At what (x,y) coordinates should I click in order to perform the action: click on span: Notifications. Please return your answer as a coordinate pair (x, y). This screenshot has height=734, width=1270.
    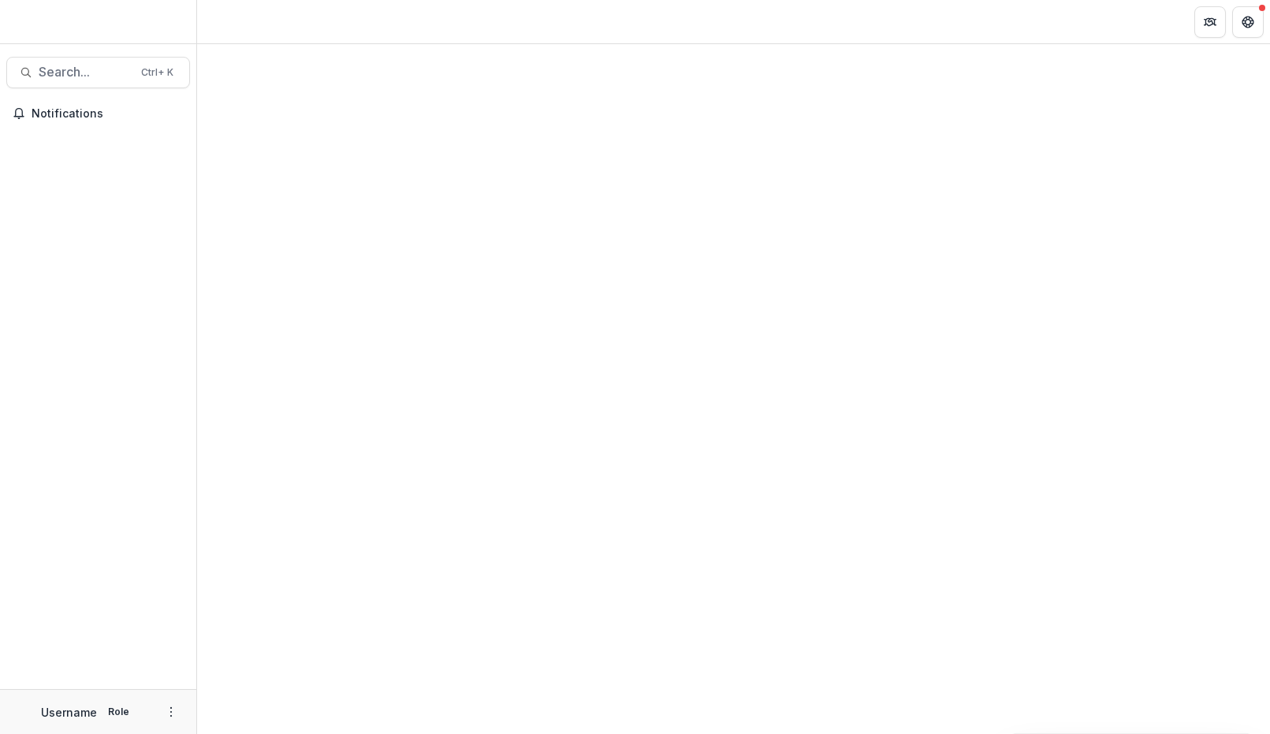
    Looking at the image, I should click on (107, 113).